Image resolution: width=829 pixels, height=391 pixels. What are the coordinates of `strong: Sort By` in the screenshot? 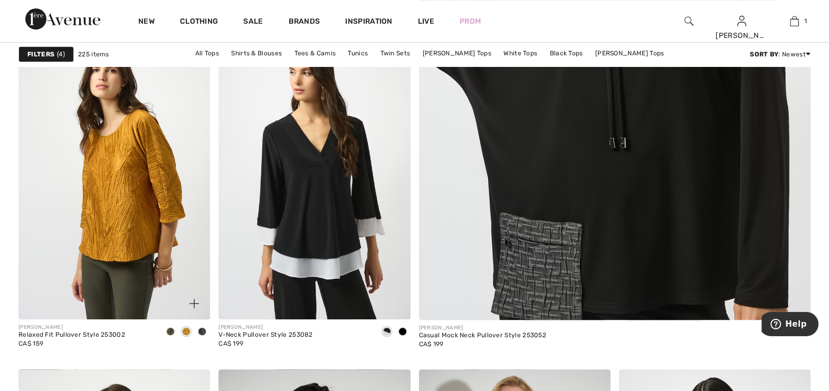 It's located at (764, 54).